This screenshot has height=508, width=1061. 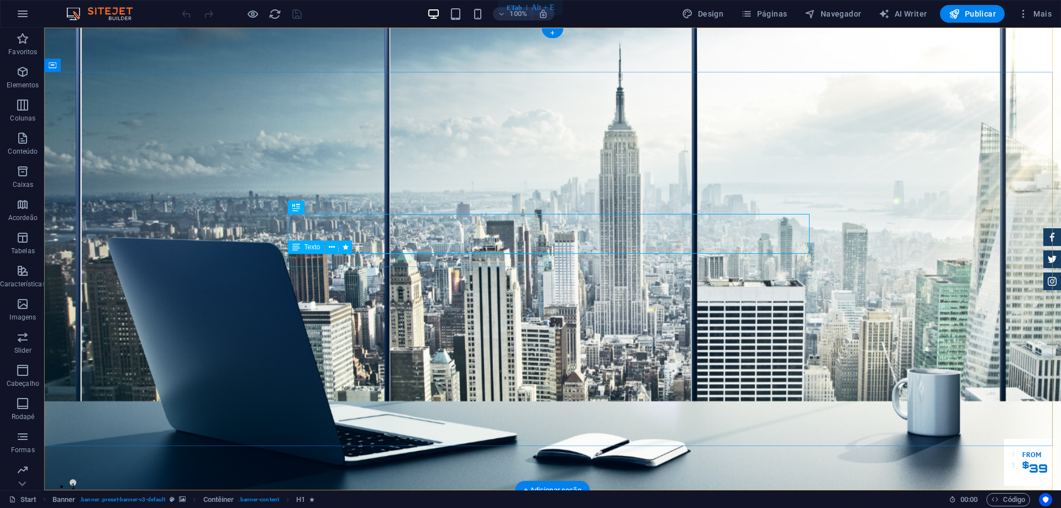 I want to click on span: Navegador, so click(x=833, y=14).